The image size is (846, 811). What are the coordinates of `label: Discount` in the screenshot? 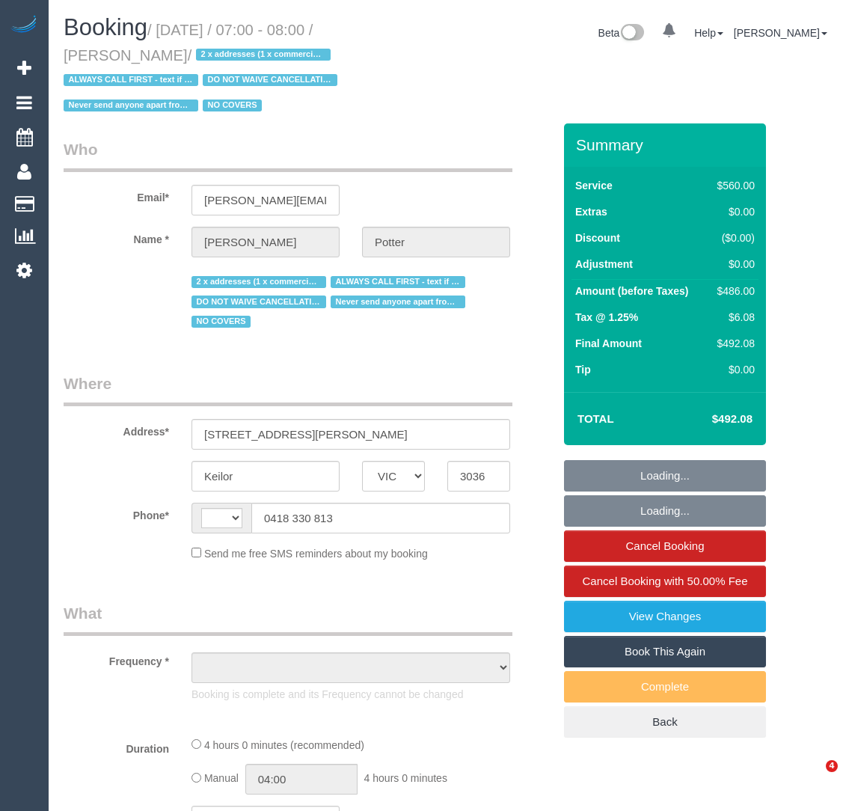 It's located at (598, 238).